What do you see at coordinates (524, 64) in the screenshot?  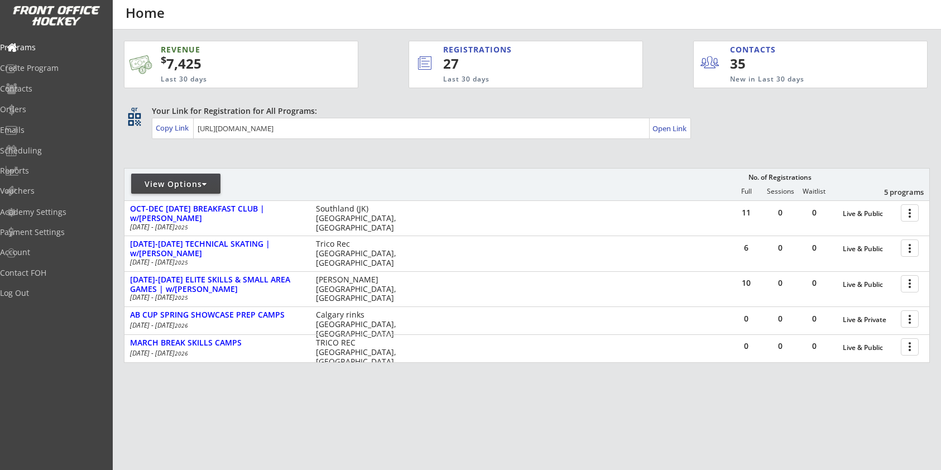 I see `div: 27` at bounding box center [524, 64].